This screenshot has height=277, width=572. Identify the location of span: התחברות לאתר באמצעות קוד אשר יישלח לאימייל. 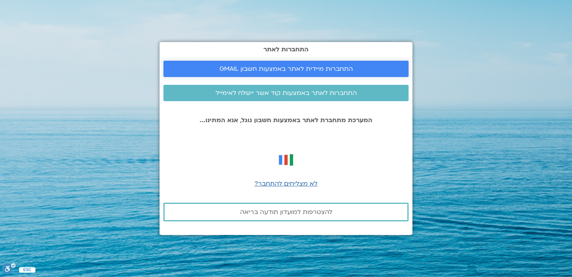
(286, 93).